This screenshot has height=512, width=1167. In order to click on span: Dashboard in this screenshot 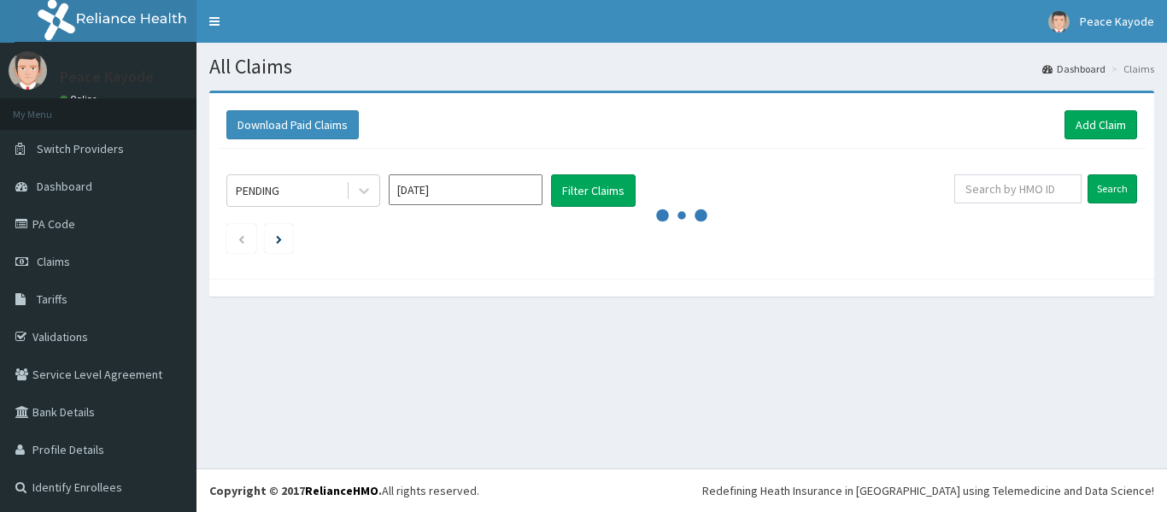, I will do `click(64, 186)`.